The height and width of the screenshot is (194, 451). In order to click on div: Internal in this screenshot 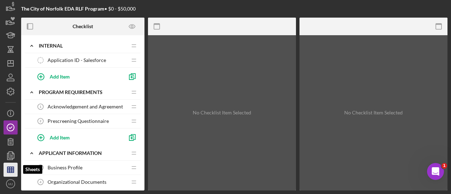, I will do `click(83, 46)`.